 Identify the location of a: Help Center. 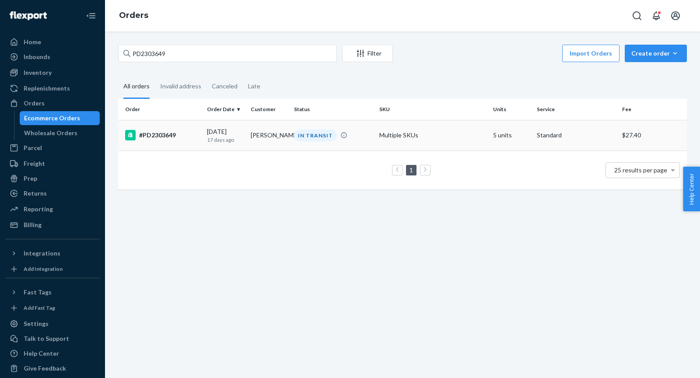
(52, 353).